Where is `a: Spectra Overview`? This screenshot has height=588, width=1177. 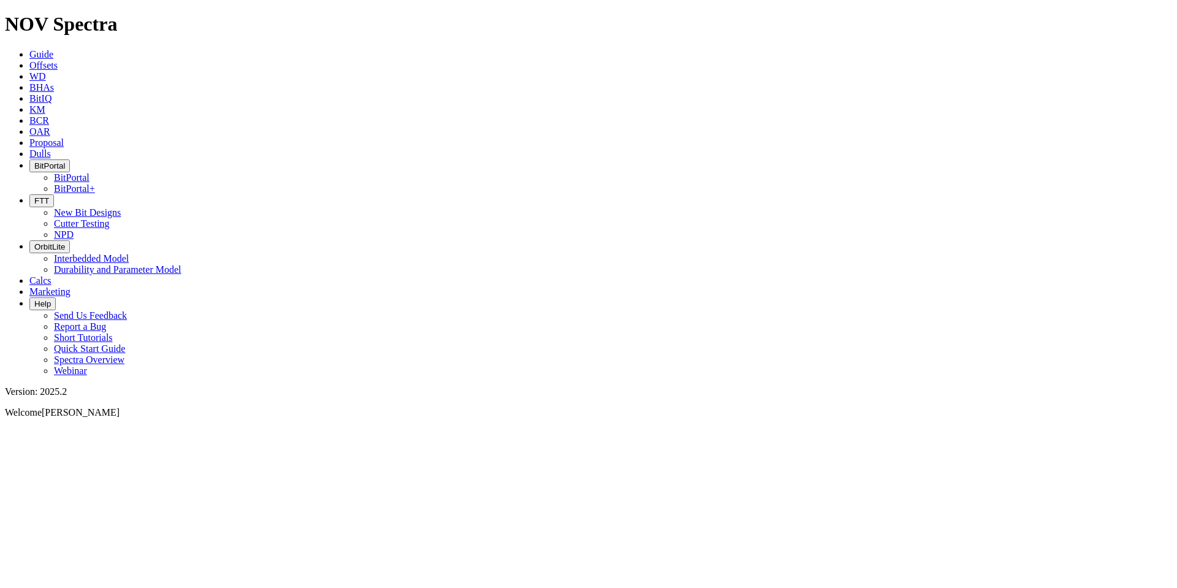 a: Spectra Overview is located at coordinates (89, 359).